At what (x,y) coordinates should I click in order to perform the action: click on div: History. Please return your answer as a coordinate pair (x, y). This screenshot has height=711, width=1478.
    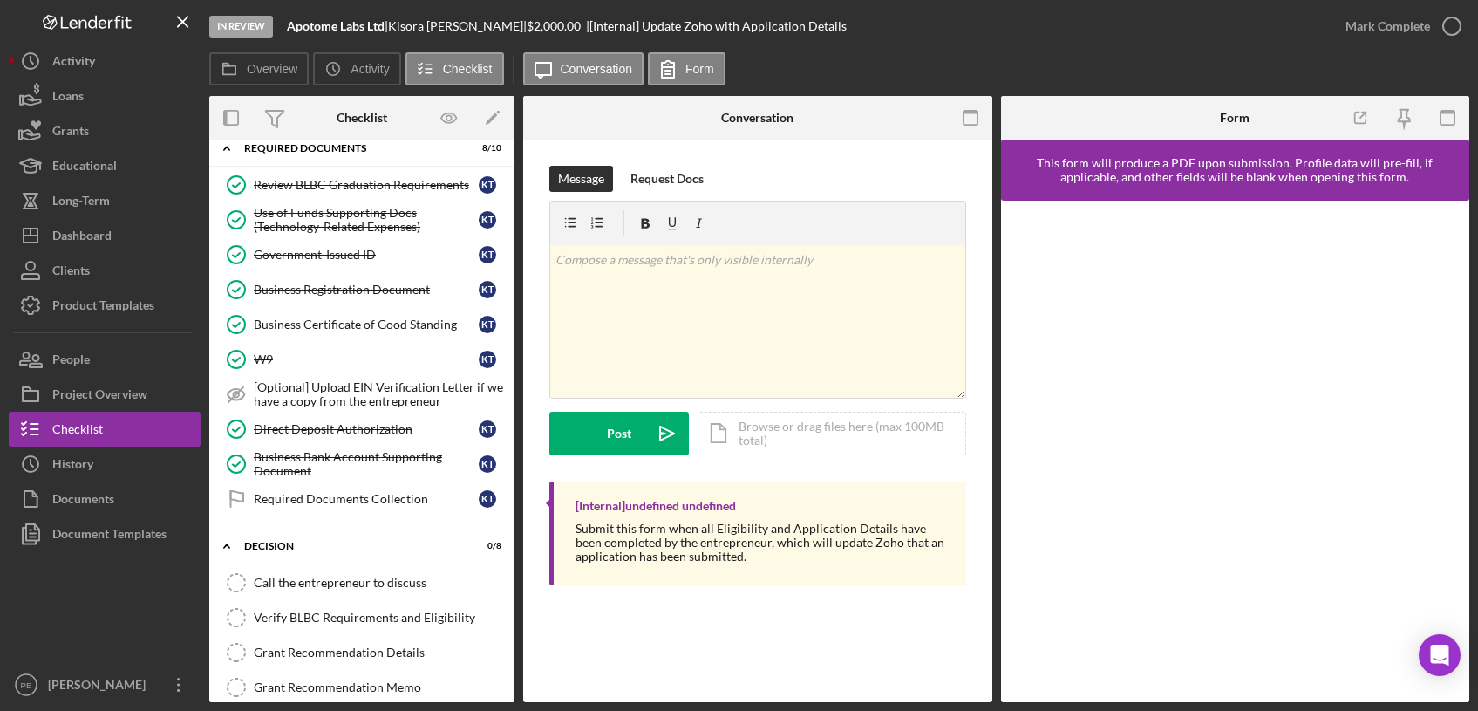
    Looking at the image, I should click on (72, 466).